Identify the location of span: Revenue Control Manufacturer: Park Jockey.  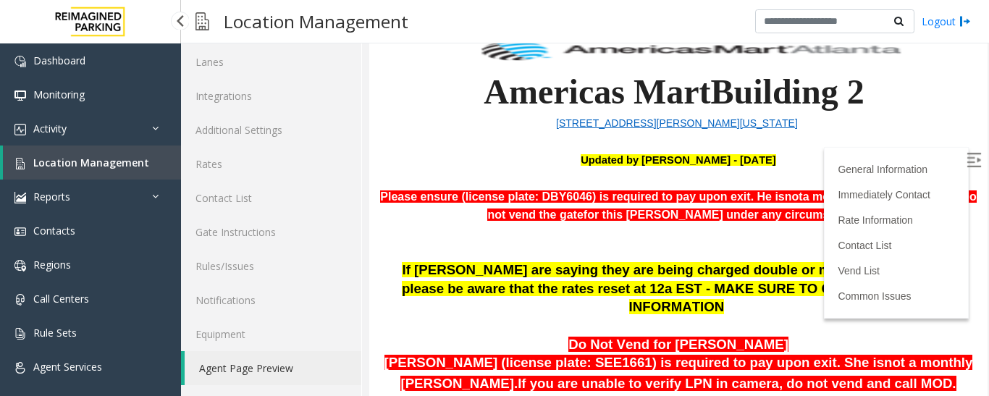
(125, 16).